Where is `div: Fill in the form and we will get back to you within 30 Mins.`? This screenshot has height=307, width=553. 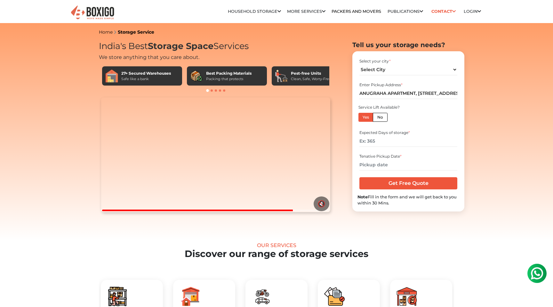 div: Fill in the form and we will get back to you within 30 Mins. is located at coordinates (408, 200).